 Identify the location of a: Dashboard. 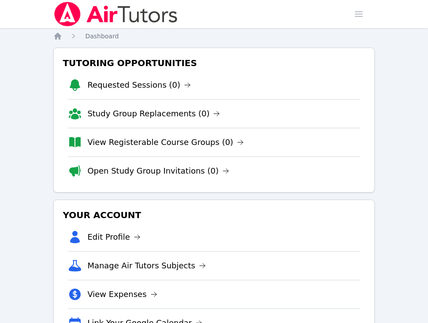
(102, 36).